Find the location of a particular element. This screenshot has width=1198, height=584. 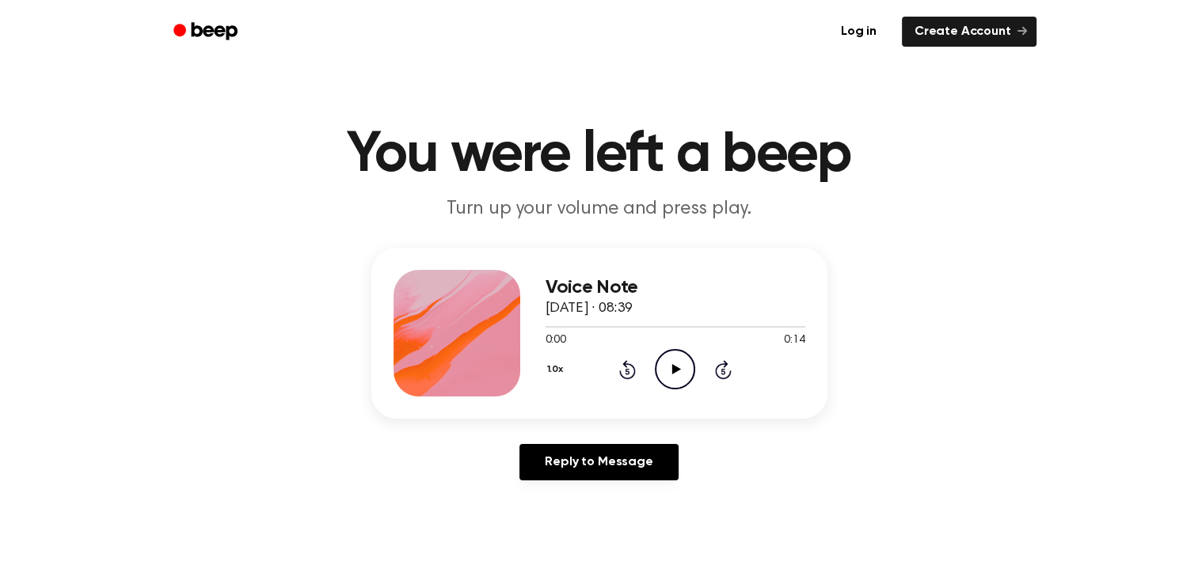

h3: Voice Note is located at coordinates (675, 287).